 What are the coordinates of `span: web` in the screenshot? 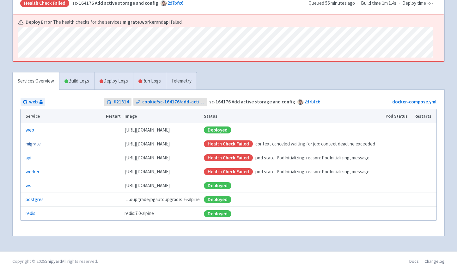 It's located at (33, 102).